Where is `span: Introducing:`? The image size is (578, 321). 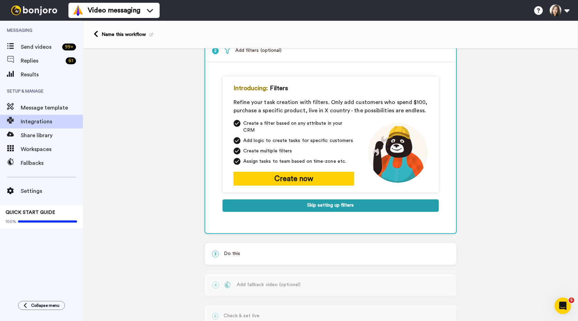 span: Introducing: is located at coordinates (251, 88).